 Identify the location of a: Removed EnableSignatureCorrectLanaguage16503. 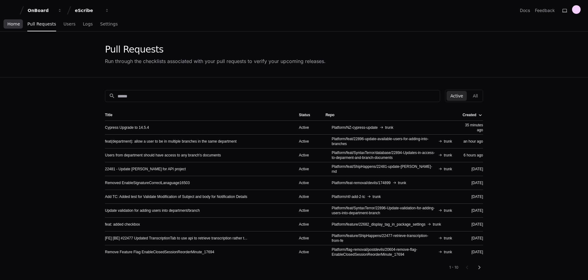
(147, 183).